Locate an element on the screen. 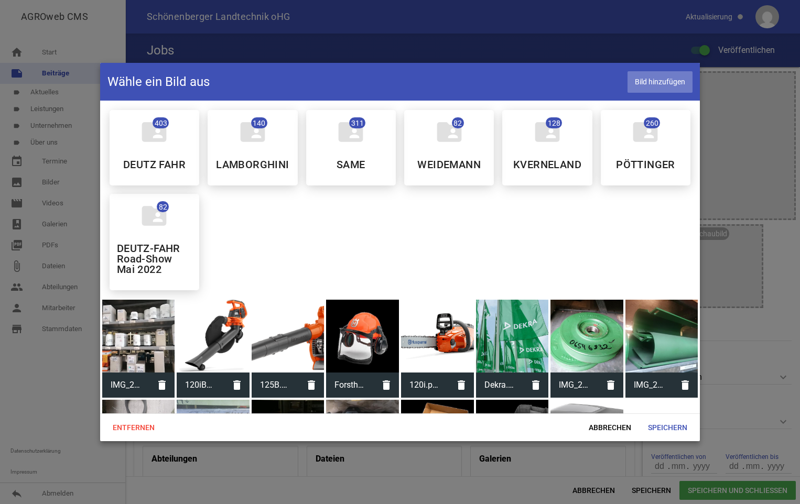 The width and height of the screenshot is (800, 504). div: SAME is located at coordinates (351, 148).